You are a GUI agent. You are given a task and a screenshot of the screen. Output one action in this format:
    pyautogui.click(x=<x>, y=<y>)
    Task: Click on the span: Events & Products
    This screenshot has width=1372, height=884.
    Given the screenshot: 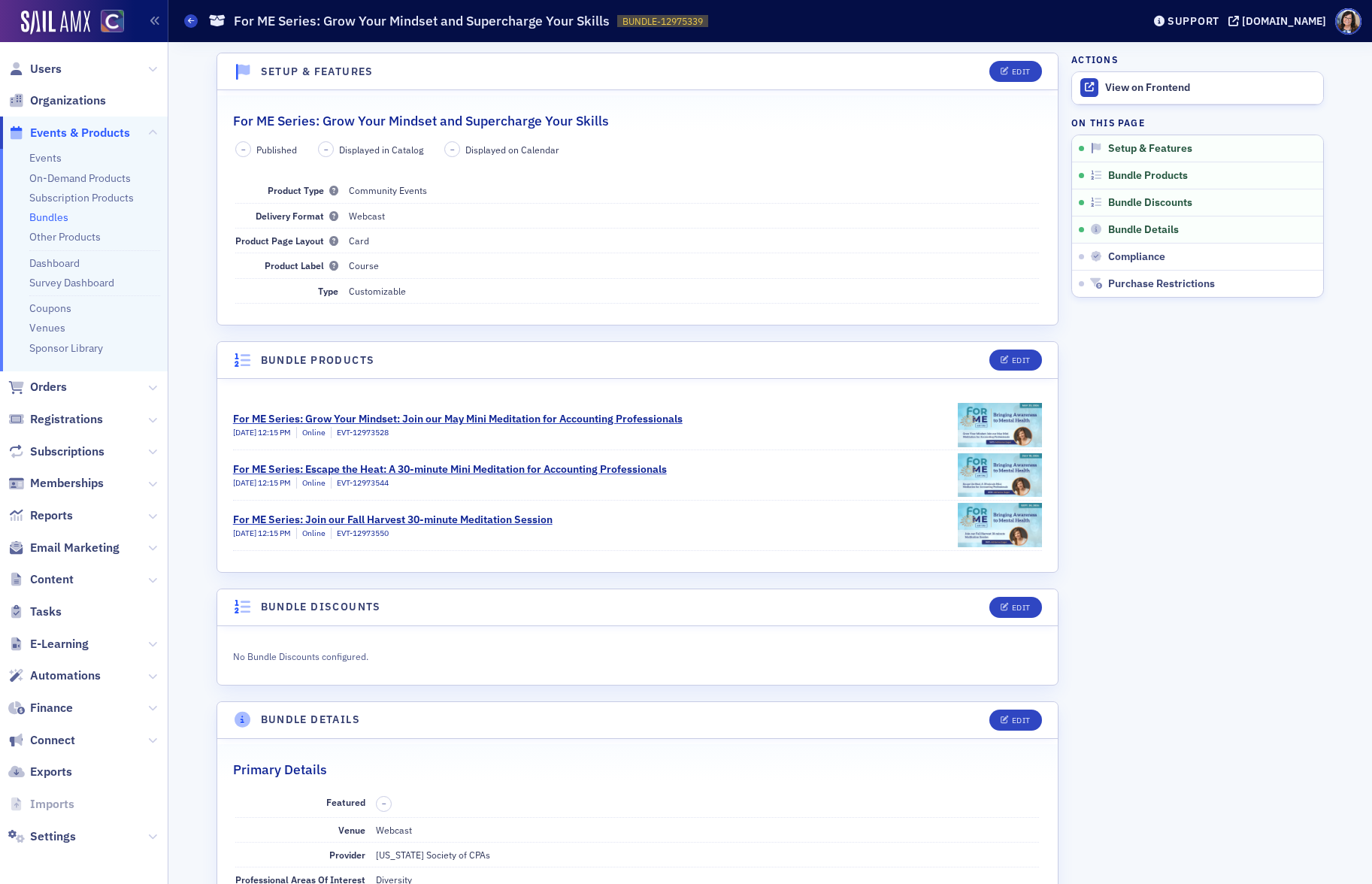 What is the action you would take?
    pyautogui.click(x=80, y=133)
    